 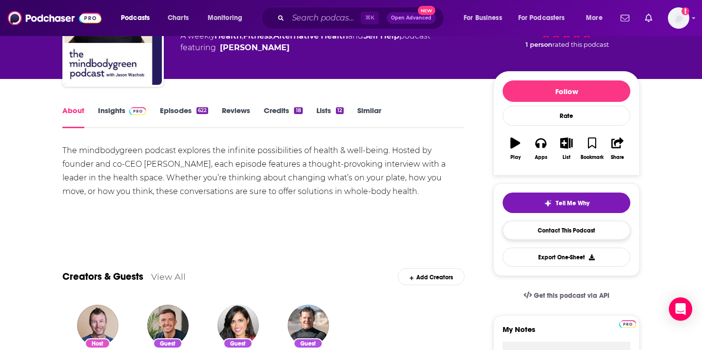 I want to click on a: Get this podcast via API, so click(x=566, y=295).